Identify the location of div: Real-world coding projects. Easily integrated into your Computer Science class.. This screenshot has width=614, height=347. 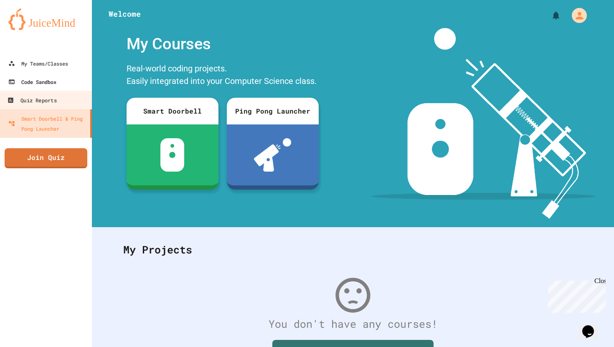
(223, 76).